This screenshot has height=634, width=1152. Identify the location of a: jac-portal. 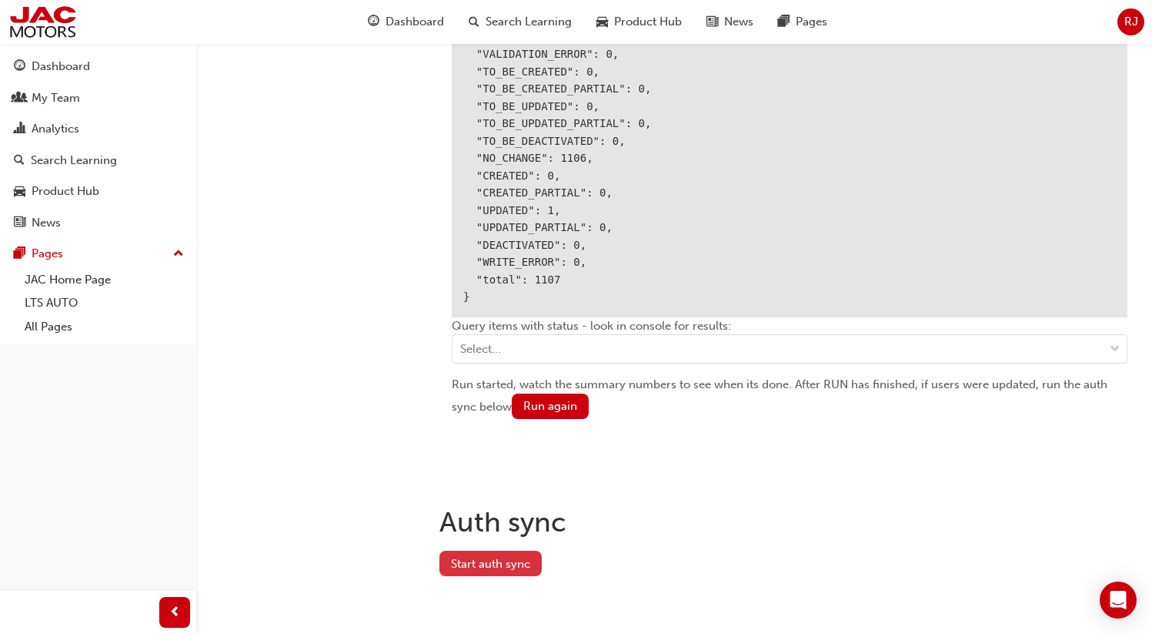
(42, 22).